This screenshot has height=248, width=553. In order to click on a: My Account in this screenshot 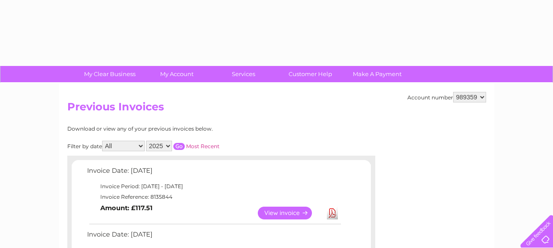, I will do `click(176, 74)`.